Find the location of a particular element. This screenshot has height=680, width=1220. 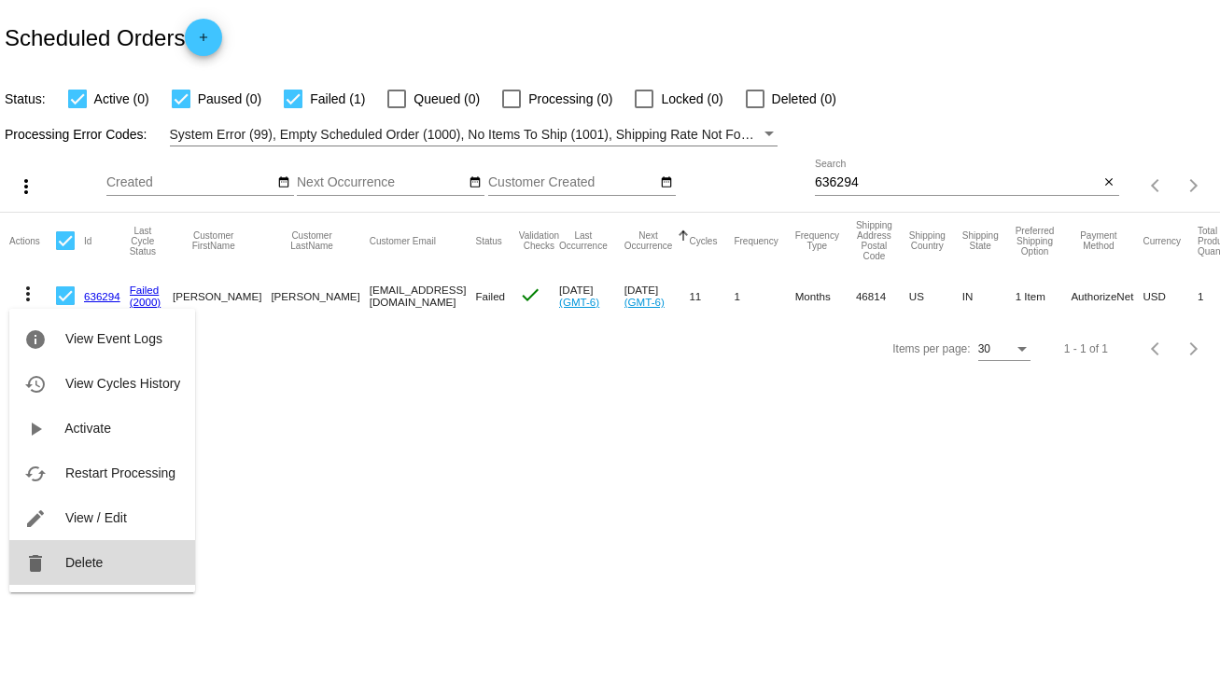

mat-icon: delete is located at coordinates (35, 564).